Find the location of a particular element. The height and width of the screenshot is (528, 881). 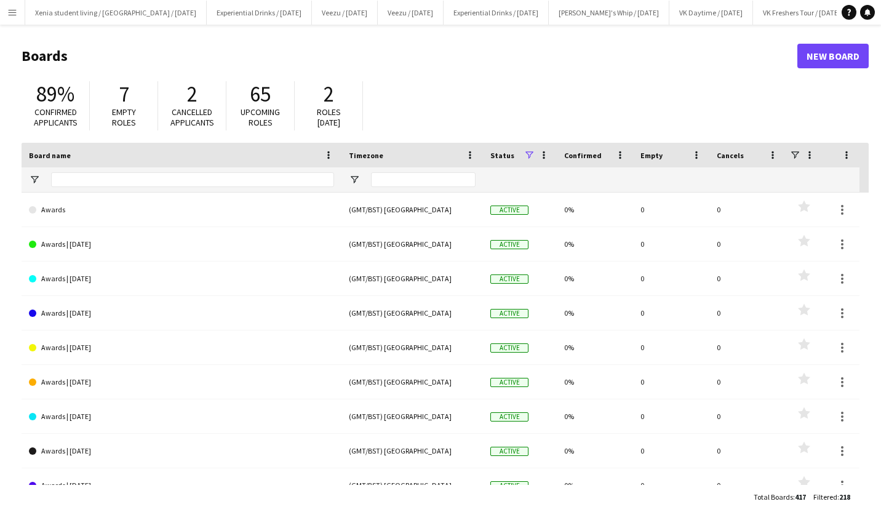

input: Timezone Filter Input is located at coordinates (423, 180).